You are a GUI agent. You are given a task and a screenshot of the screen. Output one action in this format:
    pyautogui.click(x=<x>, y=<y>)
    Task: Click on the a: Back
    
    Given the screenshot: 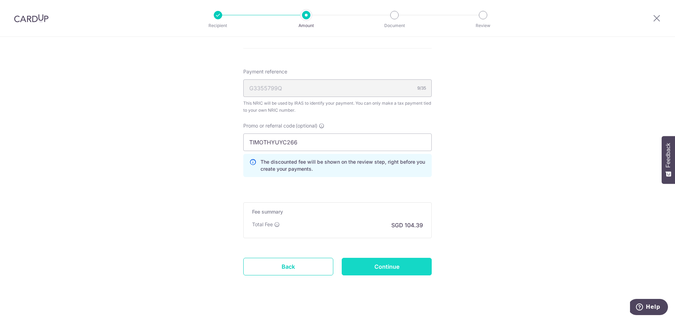 What is the action you would take?
    pyautogui.click(x=288, y=267)
    